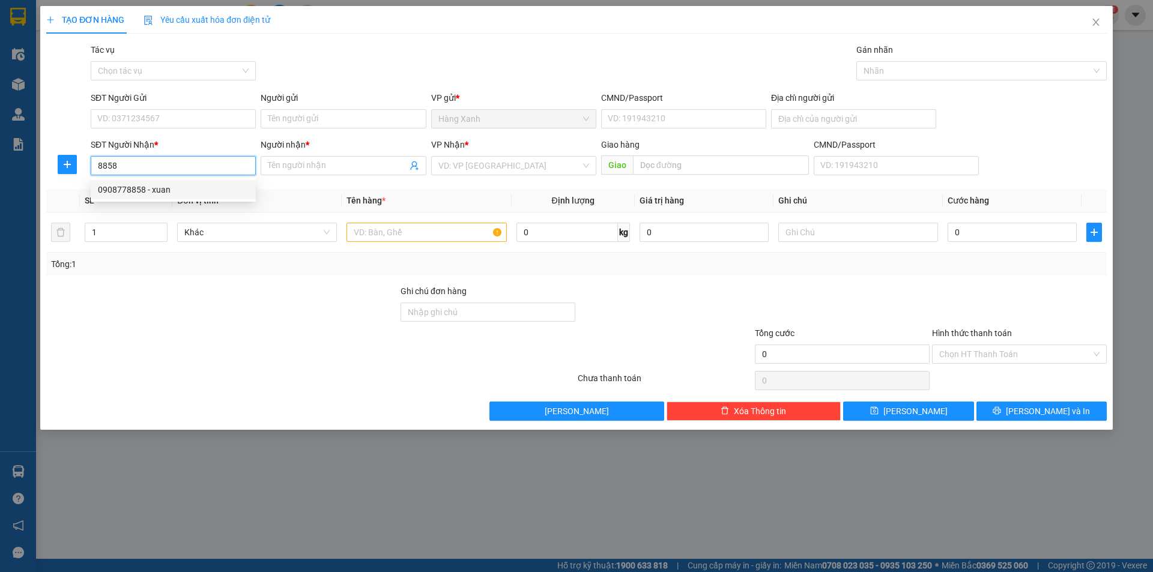 The width and height of the screenshot is (1153, 572). Describe the element at coordinates (103, 50) in the screenshot. I see `label: Tác vụ` at that location.